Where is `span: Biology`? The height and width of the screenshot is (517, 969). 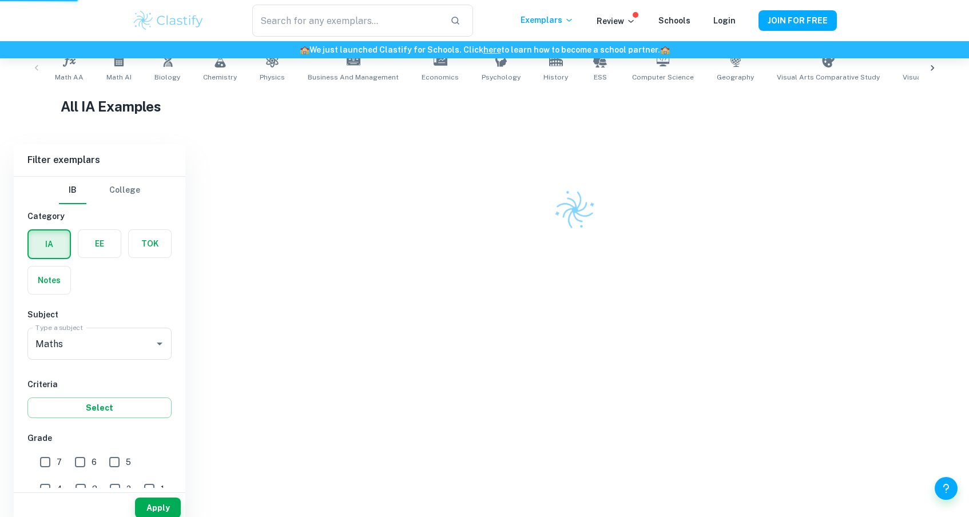
span: Biology is located at coordinates (167, 77).